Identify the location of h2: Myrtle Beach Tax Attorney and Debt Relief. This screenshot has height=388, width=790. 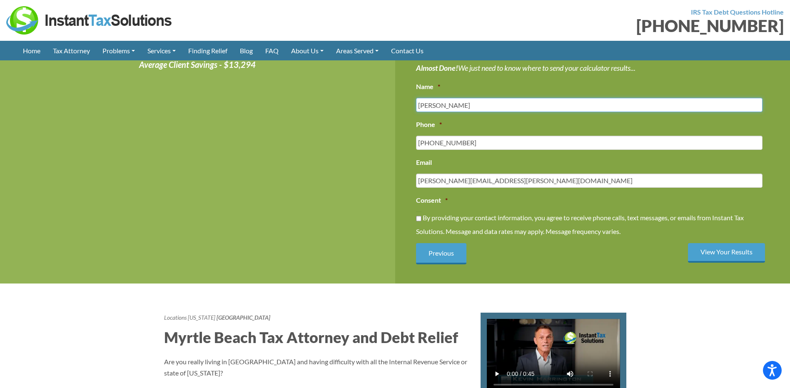
(316, 337).